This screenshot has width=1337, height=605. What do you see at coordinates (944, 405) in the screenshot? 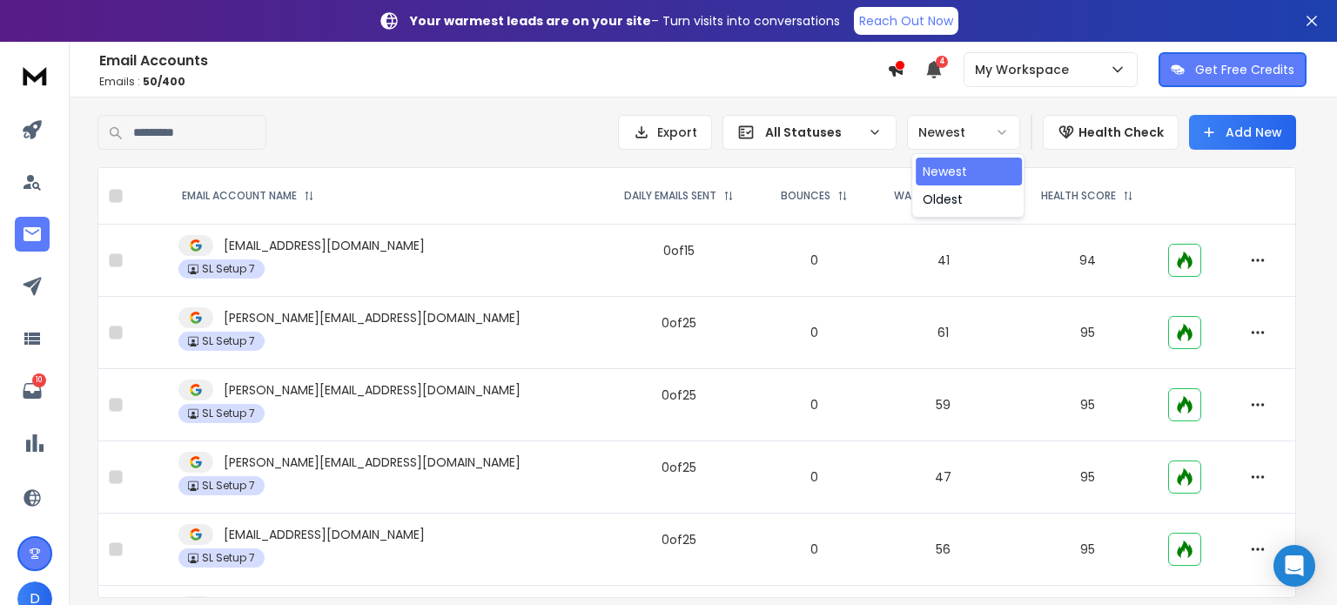
I see `td: 59` at bounding box center [944, 405].